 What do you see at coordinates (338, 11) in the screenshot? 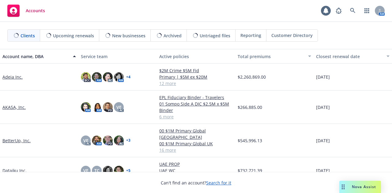
I see `a: Report a Bug` at bounding box center [338, 11].